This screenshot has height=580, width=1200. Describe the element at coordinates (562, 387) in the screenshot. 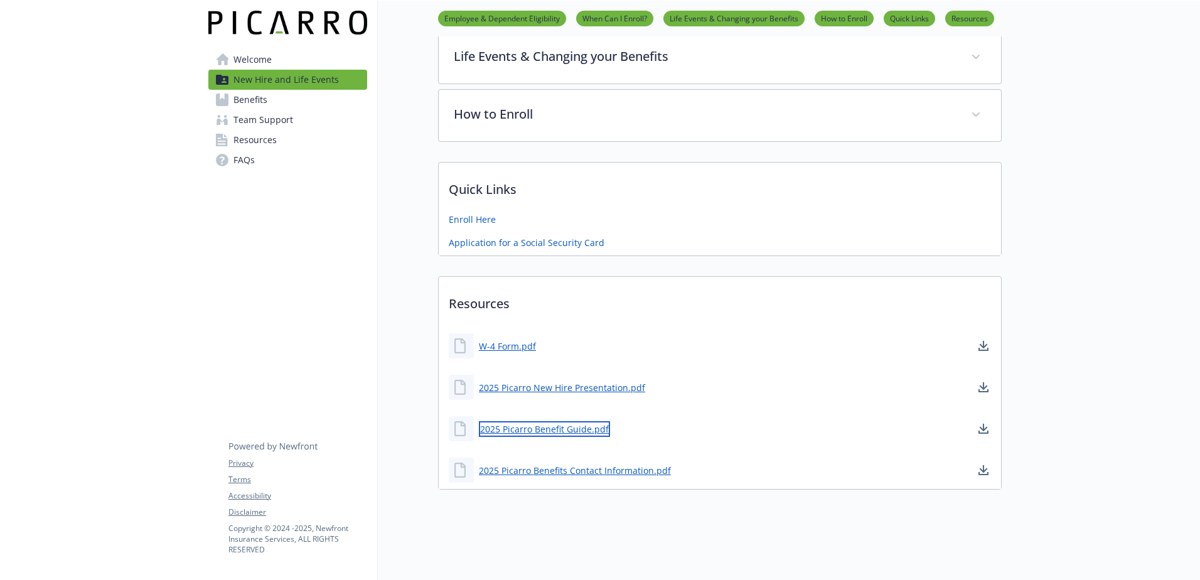

I see `a: 2025 Picarro New Hire Presentation.pdf` at that location.